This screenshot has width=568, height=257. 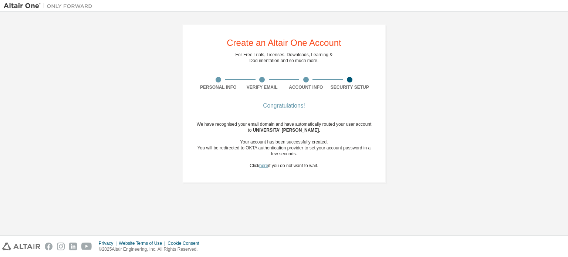 I want to click on div: Privacy, so click(x=109, y=243).